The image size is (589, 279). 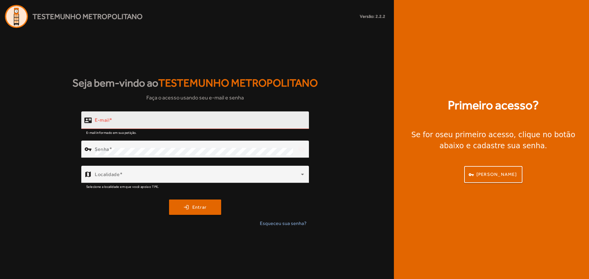 What do you see at coordinates (493, 140) in the screenshot?
I see `div: Se for o , clique no botão abaixo e cadastre sua senha.` at bounding box center [493, 140].